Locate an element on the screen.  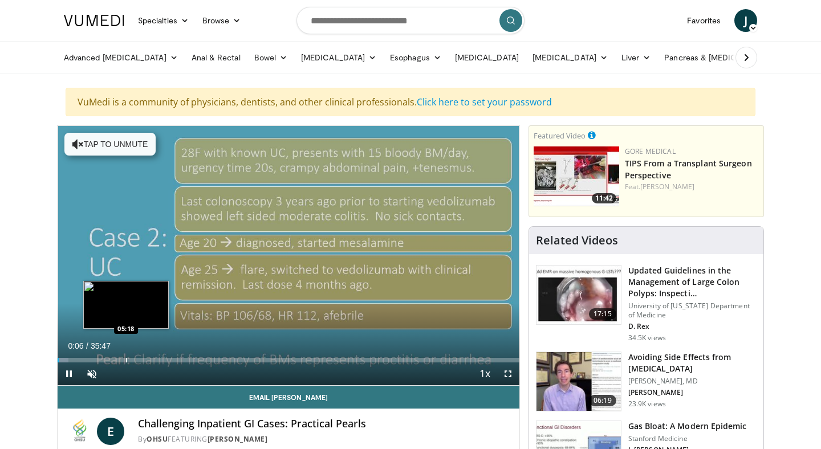
img: OHSU is located at coordinates (79, 432).